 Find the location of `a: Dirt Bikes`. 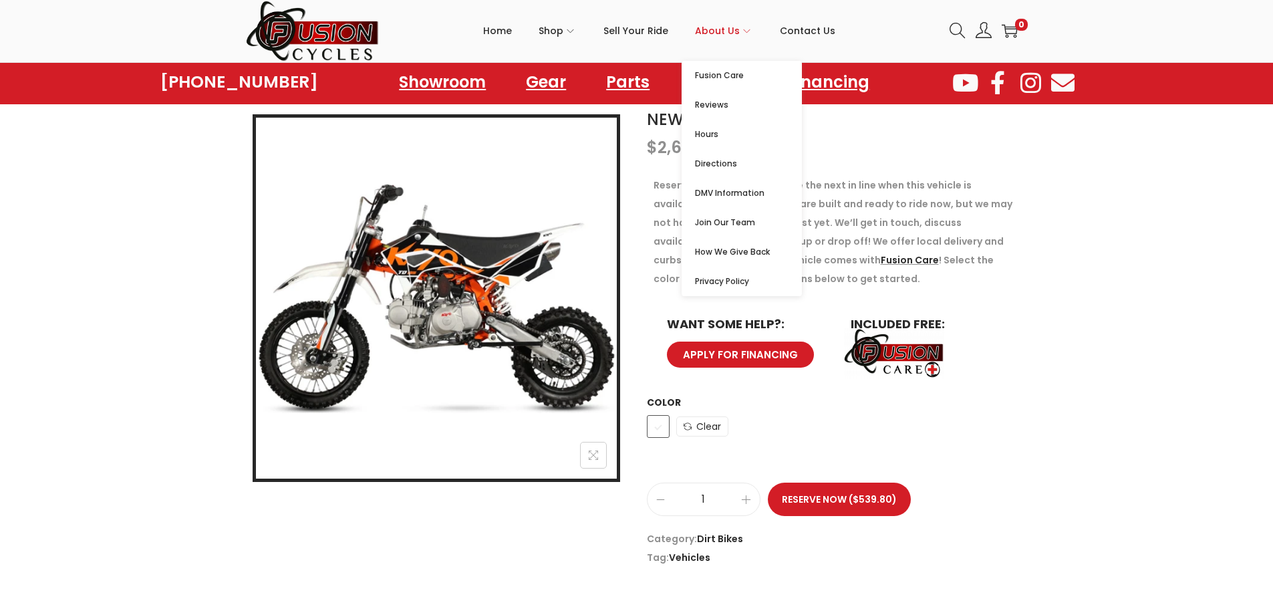

a: Dirt Bikes is located at coordinates (719, 538).